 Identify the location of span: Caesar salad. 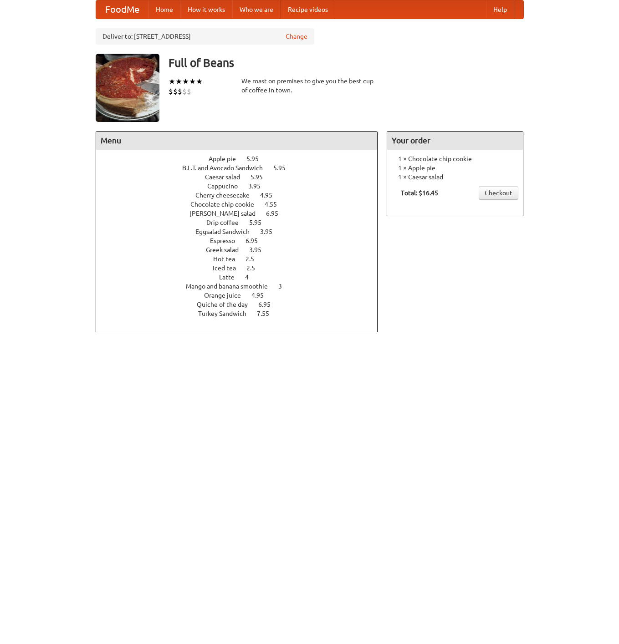
(227, 177).